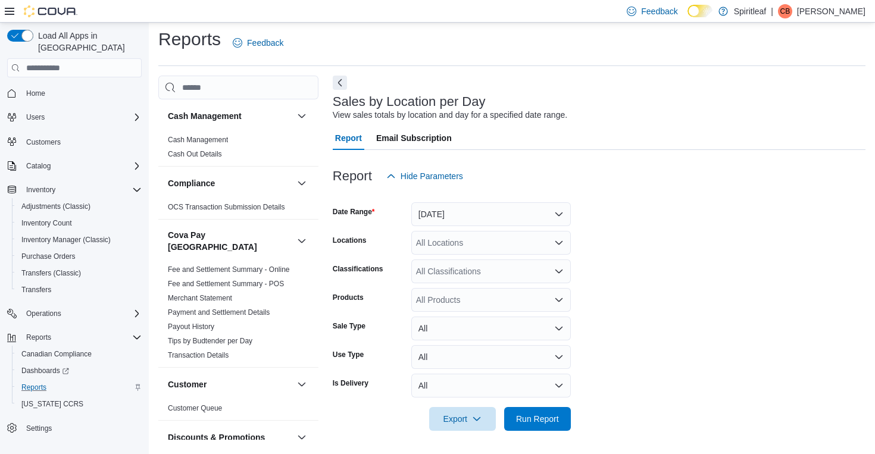  I want to click on a: Payout History, so click(191, 327).